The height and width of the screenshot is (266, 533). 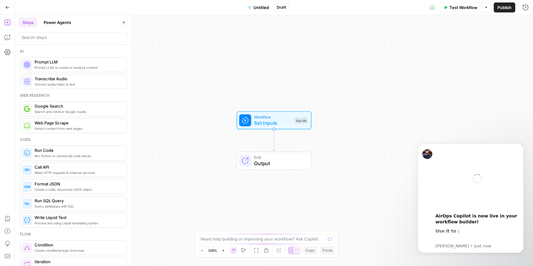 I want to click on span: End, so click(x=279, y=157).